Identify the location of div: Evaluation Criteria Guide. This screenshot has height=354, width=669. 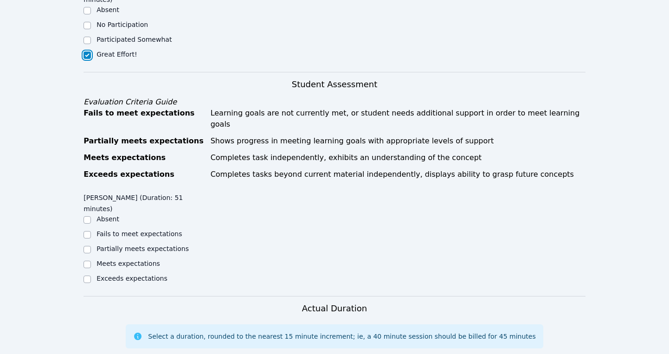
(335, 102).